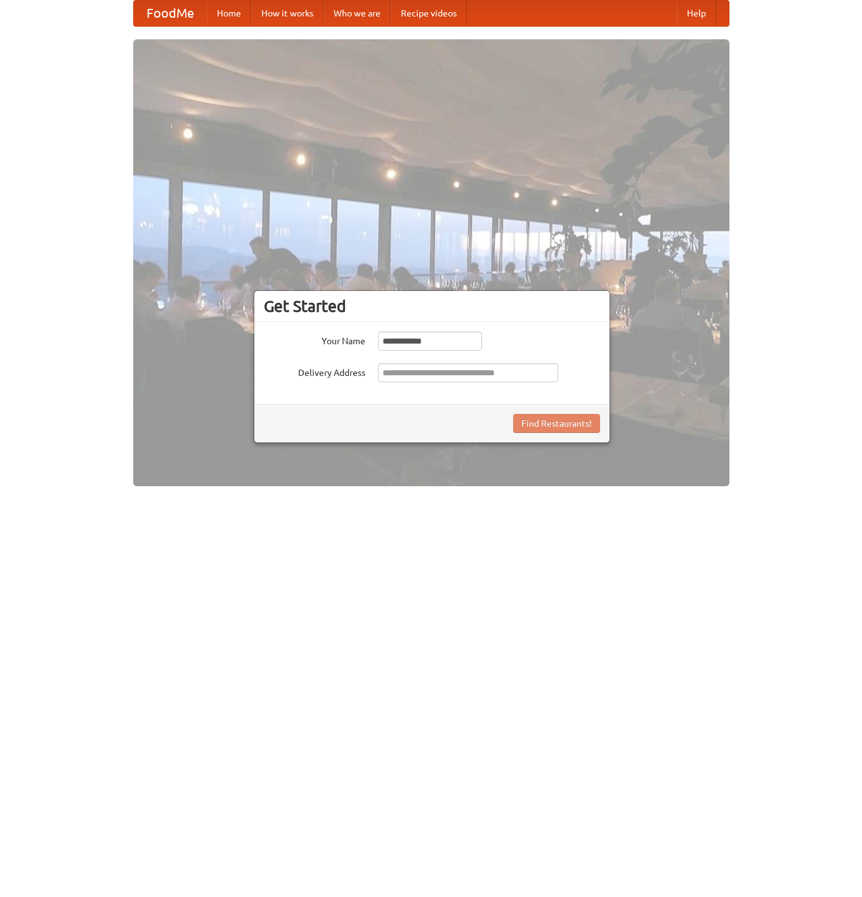 This screenshot has height=897, width=862. I want to click on button: Find Restaurants!, so click(556, 424).